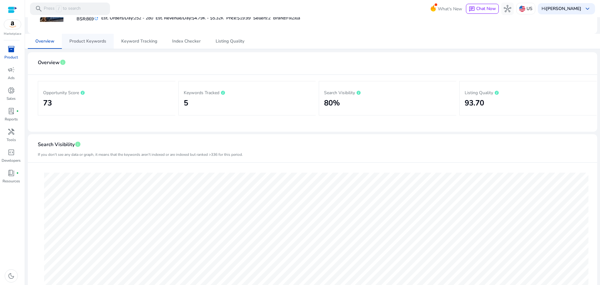 This screenshot has width=600, height=285. Describe the element at coordinates (247, 92) in the screenshot. I see `p: Keywords Tracked` at that location.